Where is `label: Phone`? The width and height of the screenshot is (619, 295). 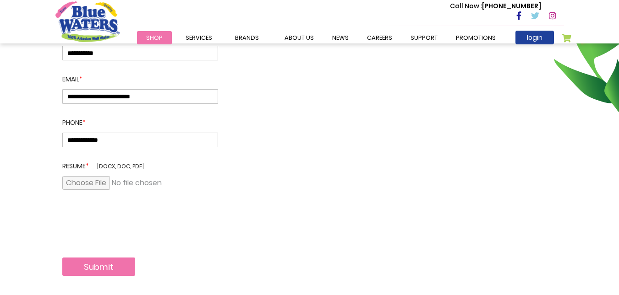 label: Phone is located at coordinates (140, 118).